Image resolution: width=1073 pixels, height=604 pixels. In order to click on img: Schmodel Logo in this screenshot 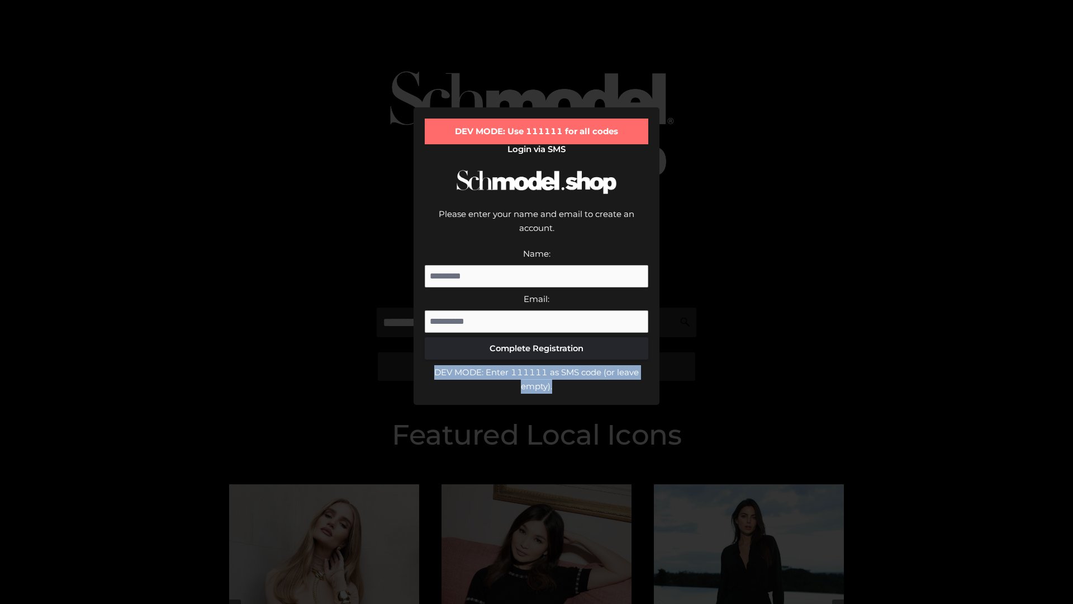, I will do `click(537, 182)`.